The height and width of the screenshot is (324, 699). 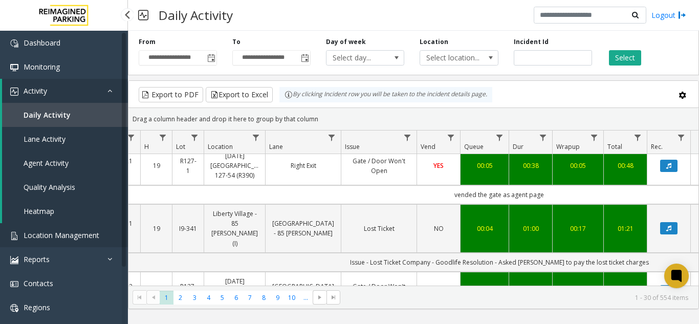 What do you see at coordinates (236, 298) in the screenshot?
I see `span: Page 6` at bounding box center [236, 298].